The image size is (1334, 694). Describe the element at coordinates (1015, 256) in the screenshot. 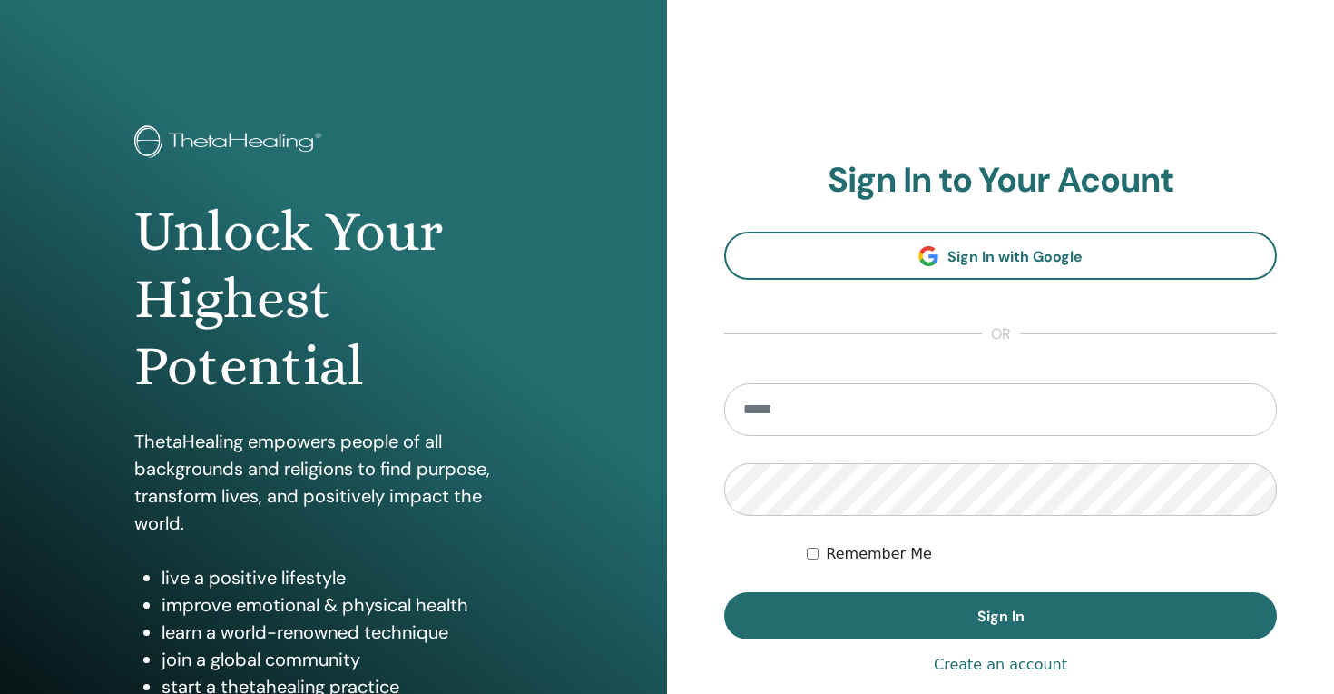

I see `span: Sign In with Google` at that location.